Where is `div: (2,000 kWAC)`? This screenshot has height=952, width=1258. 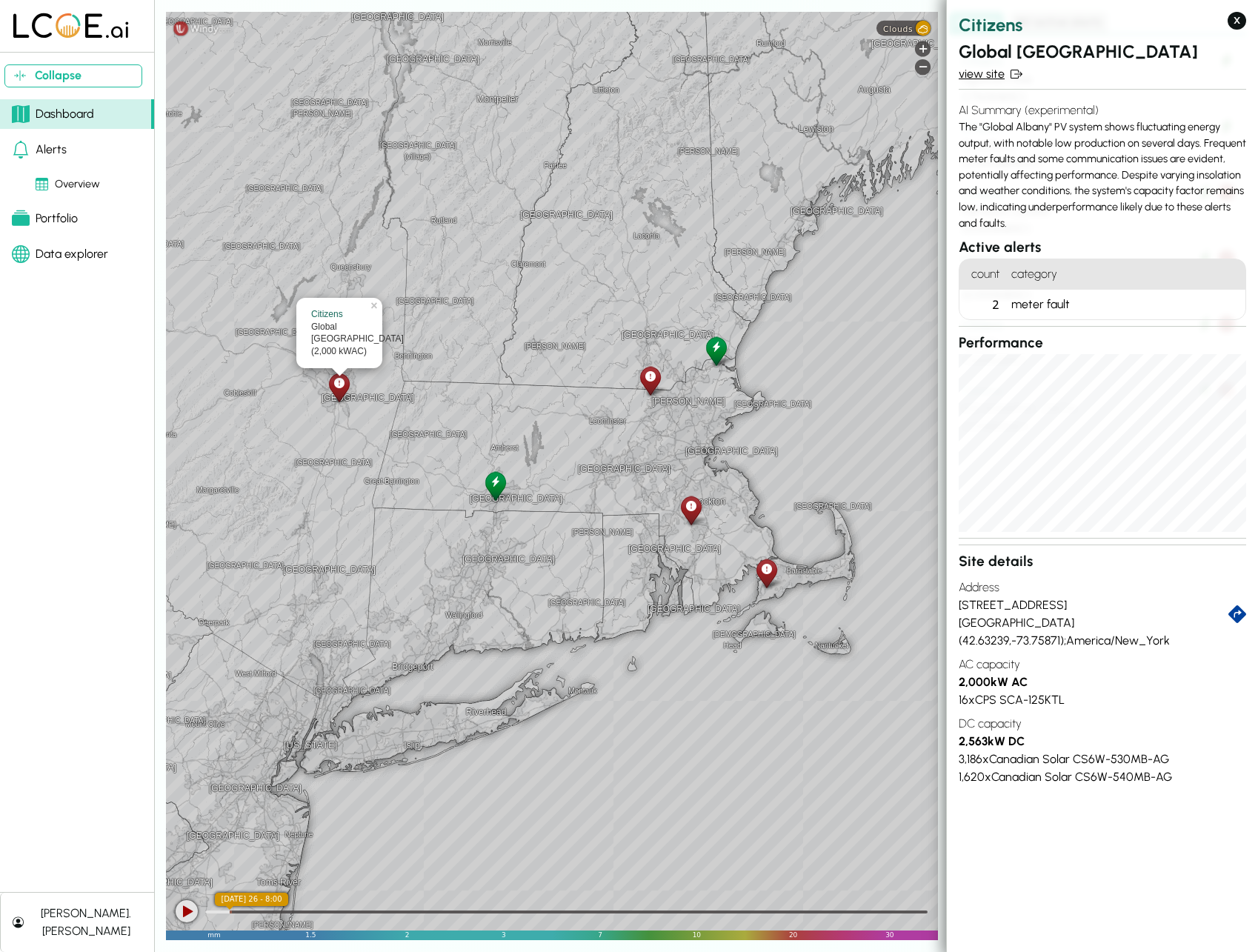
div: (2,000 kWAC) is located at coordinates (339, 351).